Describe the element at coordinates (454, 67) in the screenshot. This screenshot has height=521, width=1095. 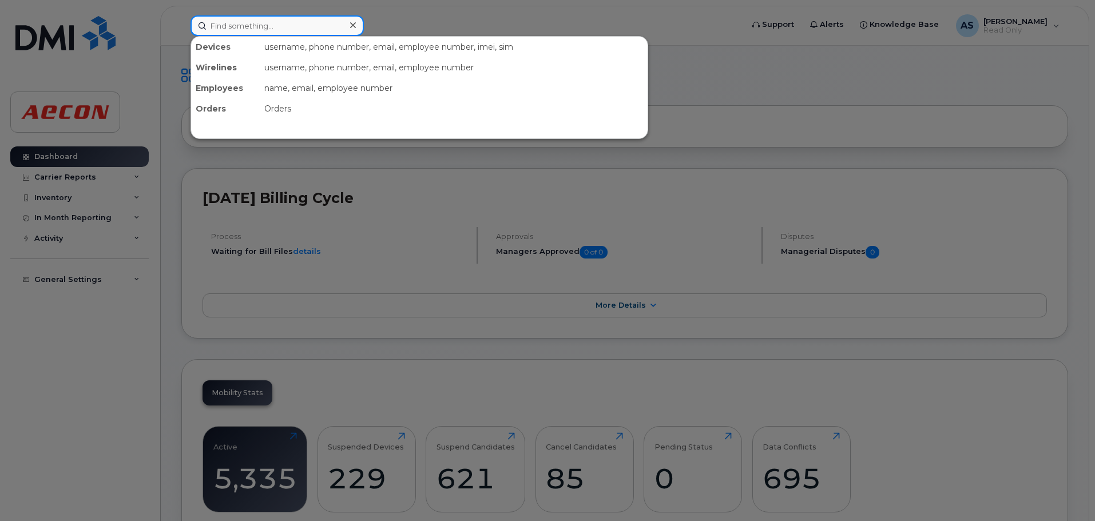
I see `div: username, phone number, email, employee number` at that location.